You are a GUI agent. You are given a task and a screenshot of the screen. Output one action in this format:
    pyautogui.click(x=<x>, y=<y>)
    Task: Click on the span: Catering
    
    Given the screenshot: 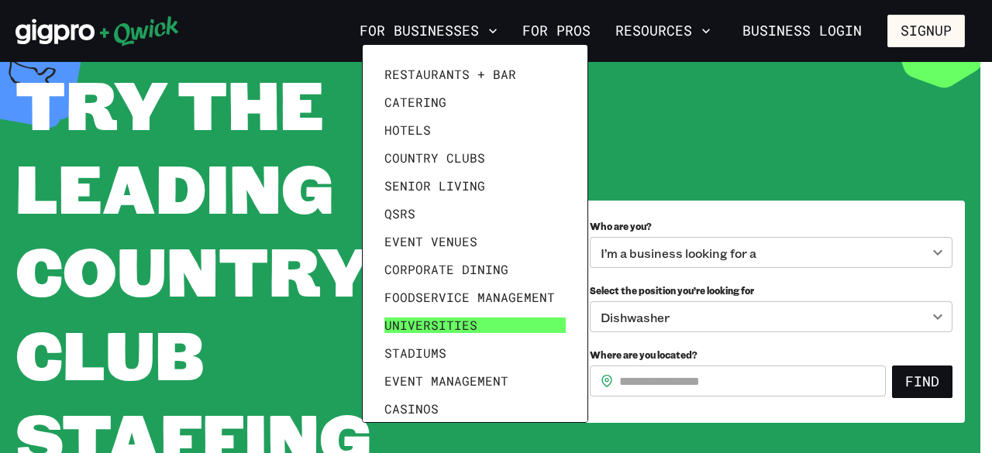 What is the action you would take?
    pyautogui.click(x=415, y=102)
    